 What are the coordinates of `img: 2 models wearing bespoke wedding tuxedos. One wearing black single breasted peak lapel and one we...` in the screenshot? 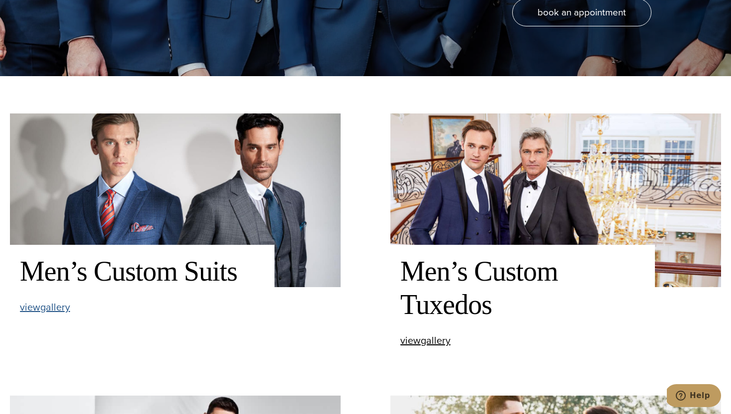 It's located at (555, 200).